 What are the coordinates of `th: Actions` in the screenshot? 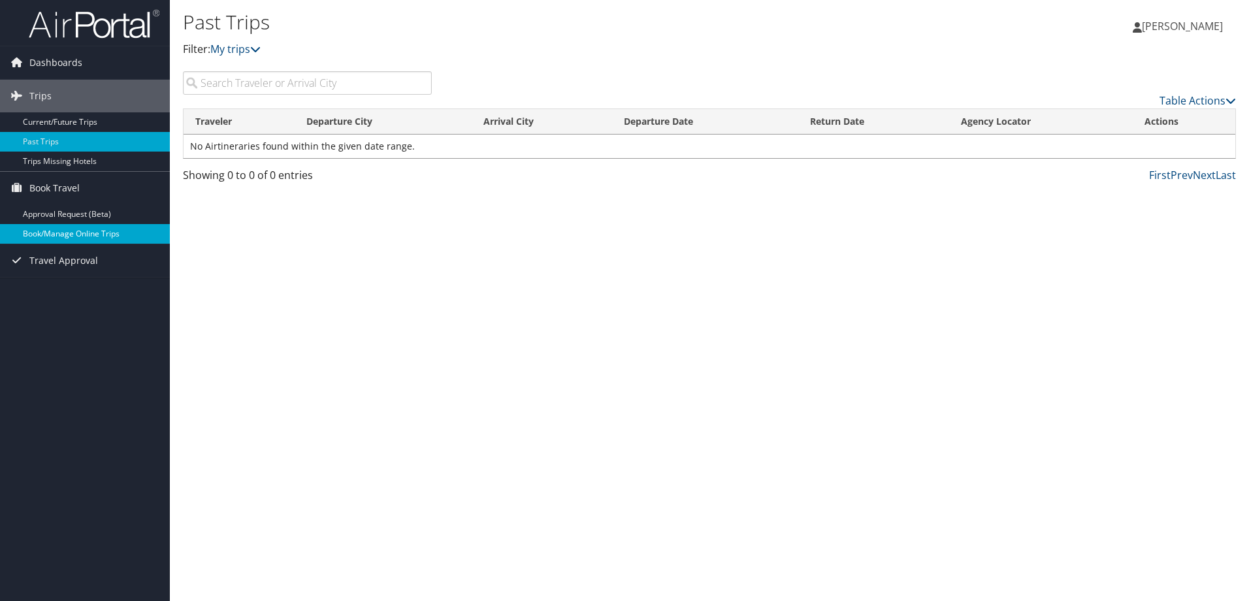 It's located at (1183, 121).